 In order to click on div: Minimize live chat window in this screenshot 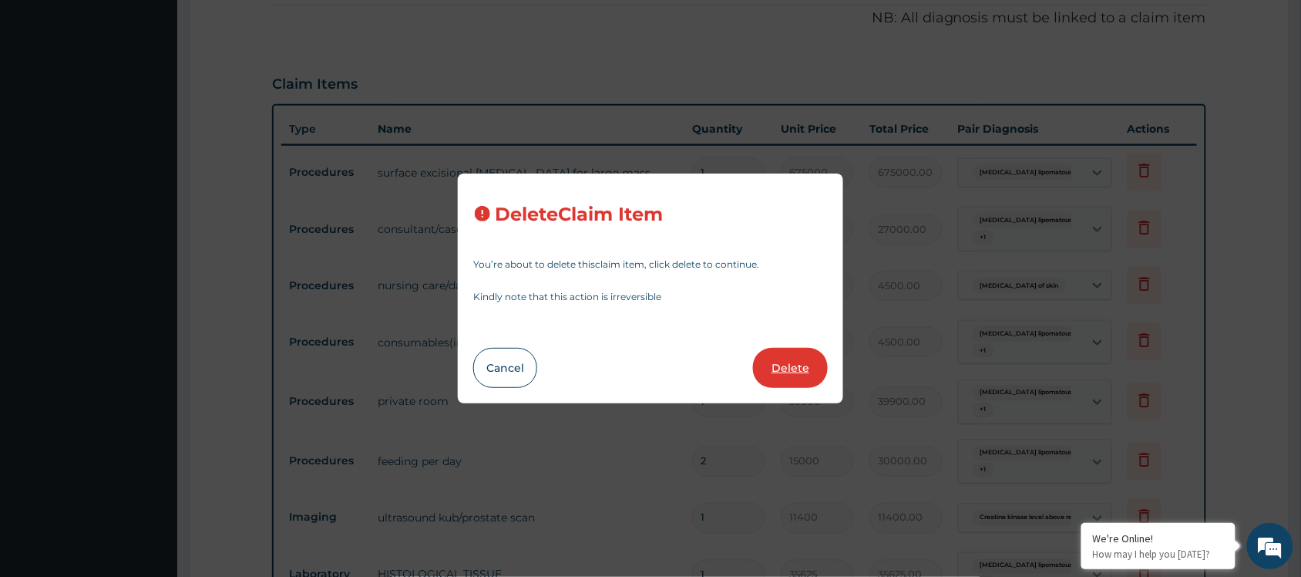, I will do `click(271, 26)`.